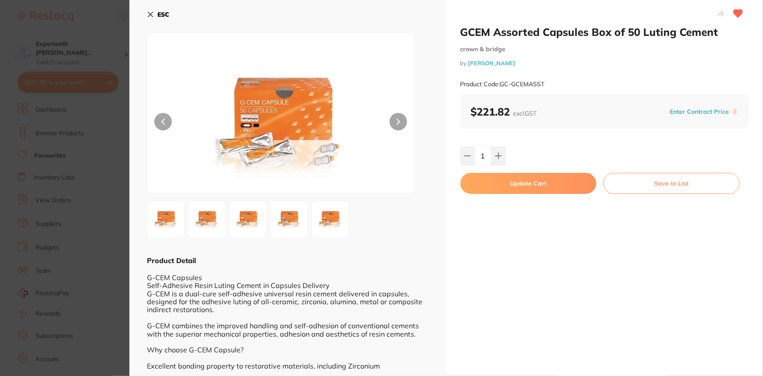 This screenshot has width=763, height=376. Describe the element at coordinates (207, 219) in the screenshot. I see `img: U1NUXzIuanBn` at that location.